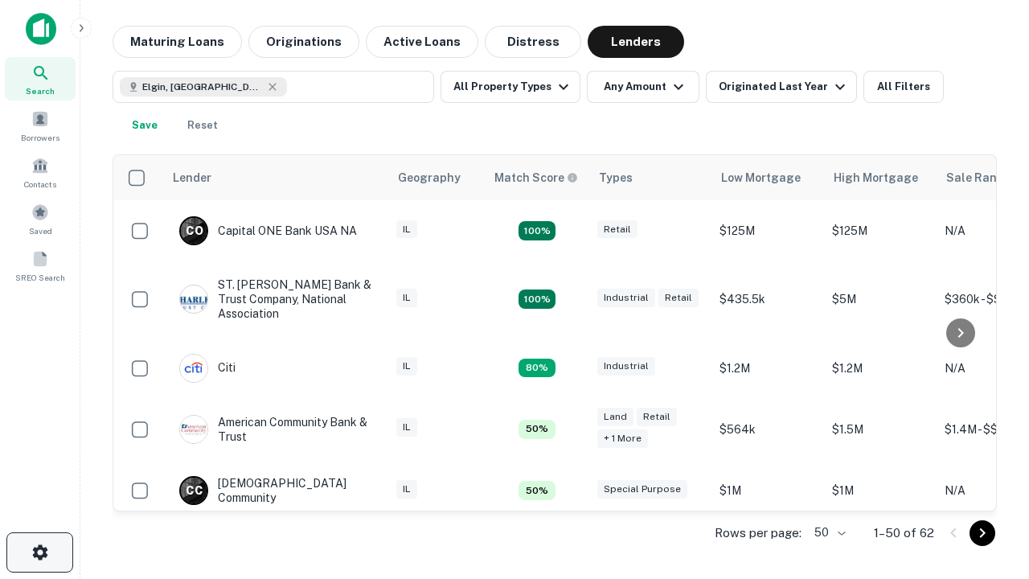 Image resolution: width=1029 pixels, height=579 pixels. What do you see at coordinates (436, 178) in the screenshot?
I see `th: Geography` at bounding box center [436, 178].